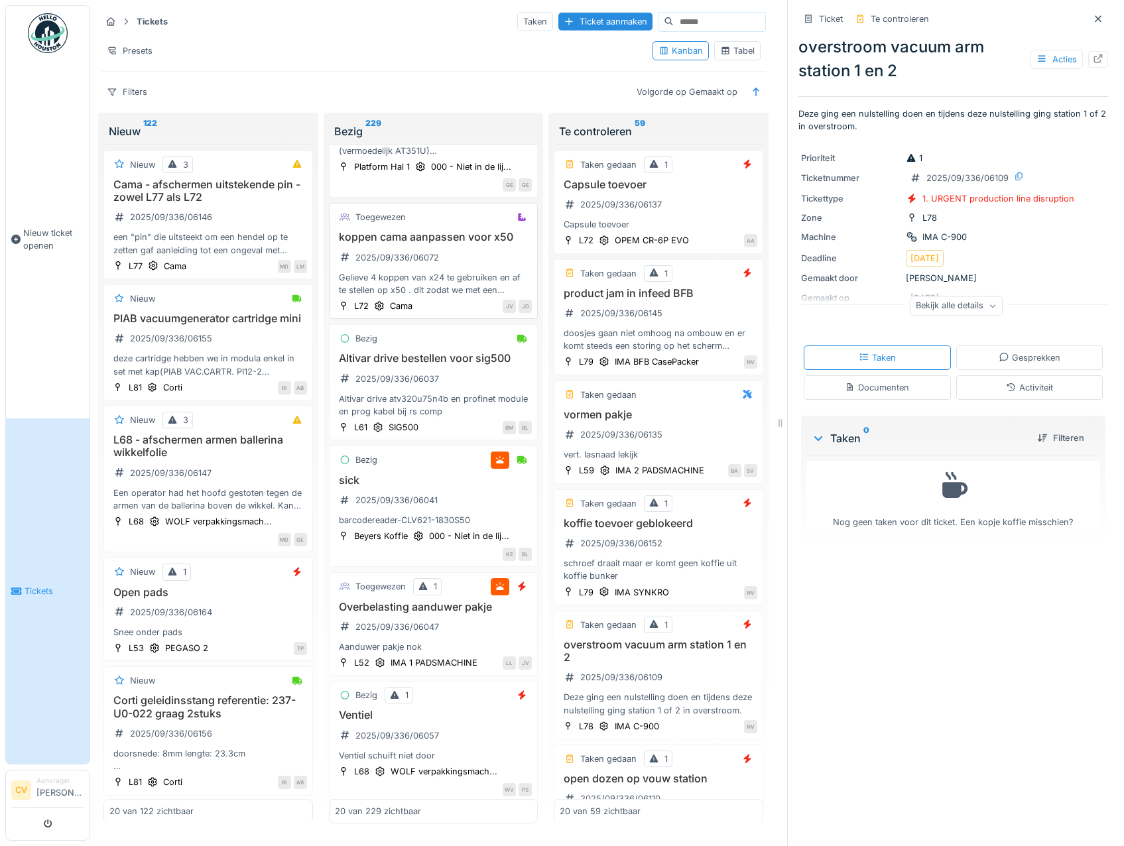 The height and width of the screenshot is (846, 1124). Describe the element at coordinates (434, 646) in the screenshot. I see `div: Aanduwer pakje nok` at that location.